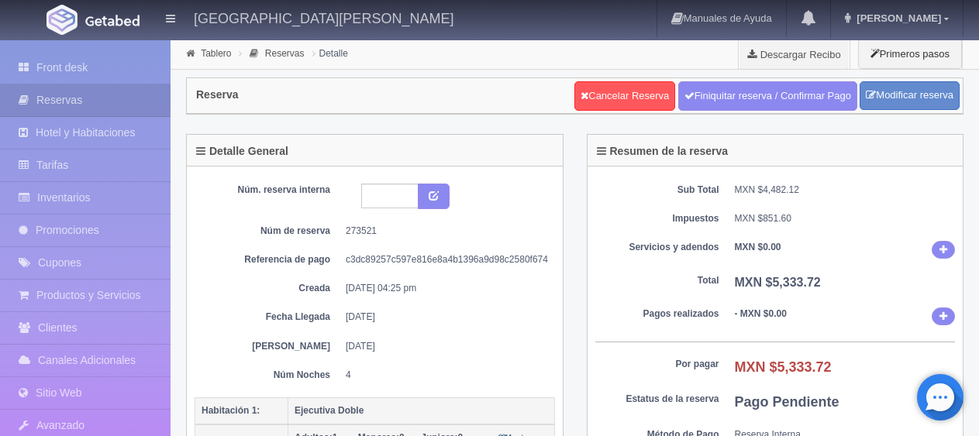 The width and height of the screenshot is (979, 436). I want to click on dt: Impuestos, so click(657, 219).